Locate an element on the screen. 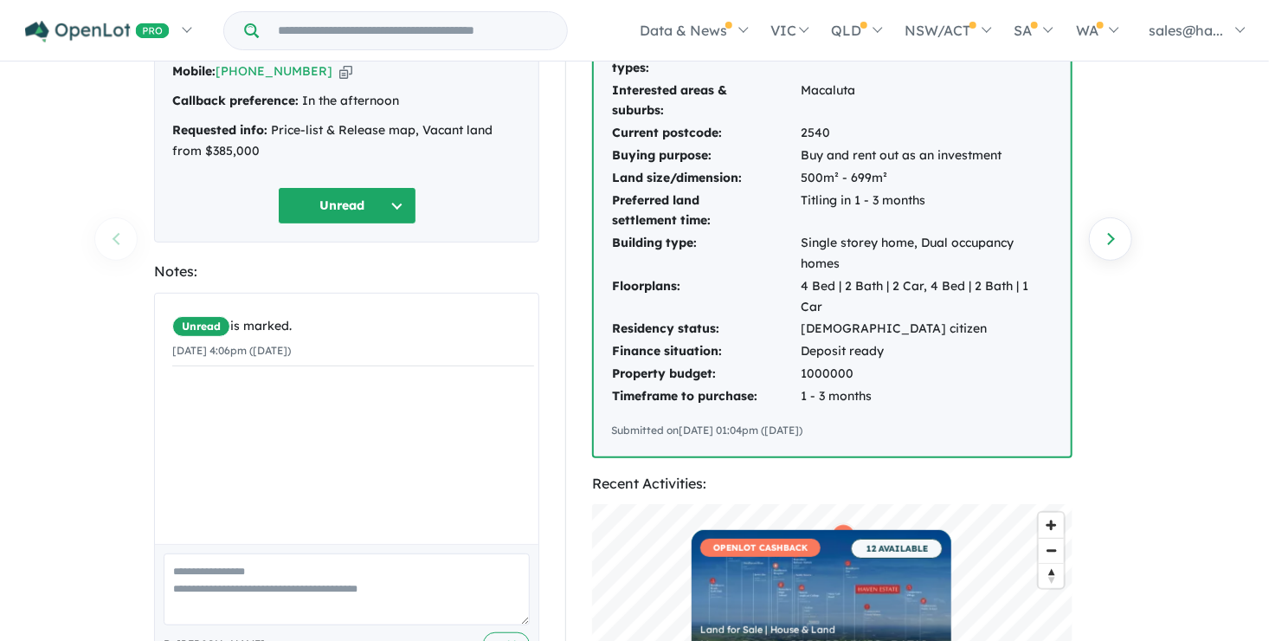 This screenshot has width=1269, height=641. td: 4 Bed | 2 Bath | 2 Car, 4 Bed | 2 Bath | 1 Car is located at coordinates (926, 297).